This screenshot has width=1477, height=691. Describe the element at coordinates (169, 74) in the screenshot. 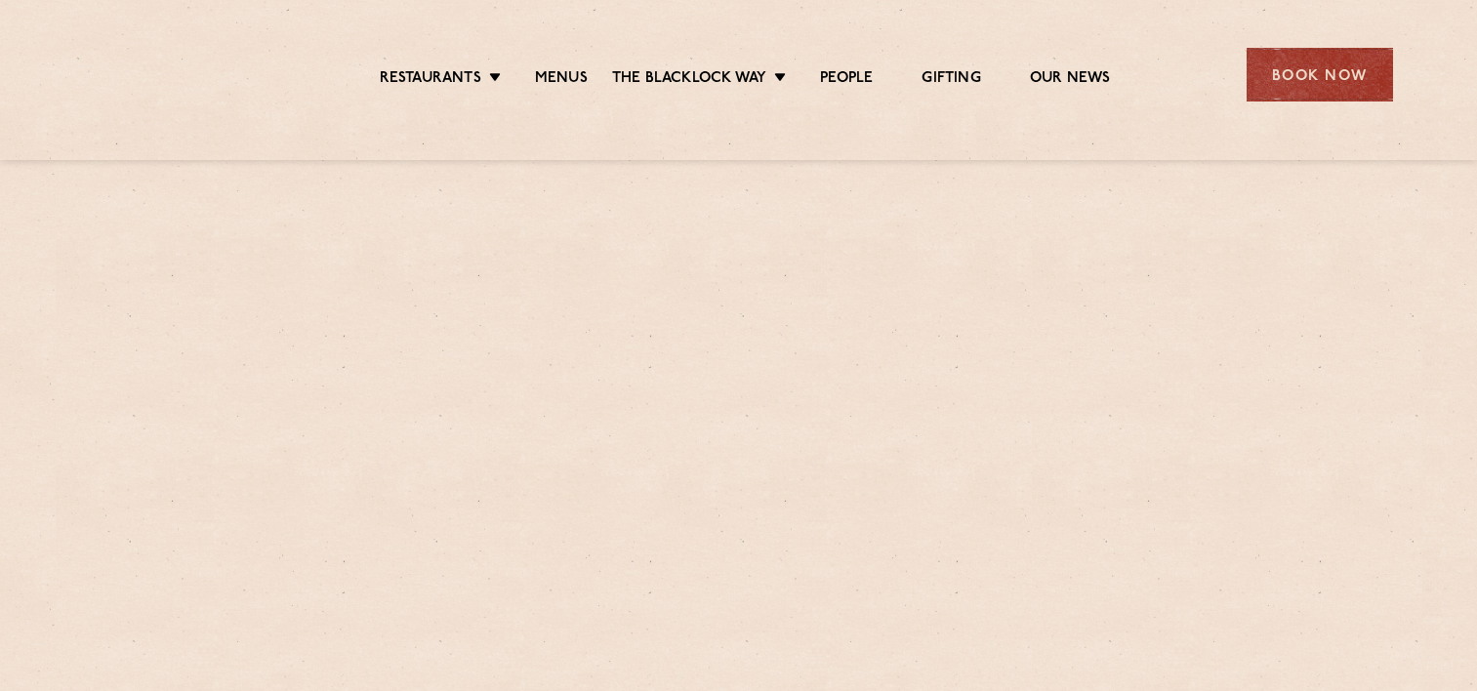

I see `img: svg%3E` at that location.